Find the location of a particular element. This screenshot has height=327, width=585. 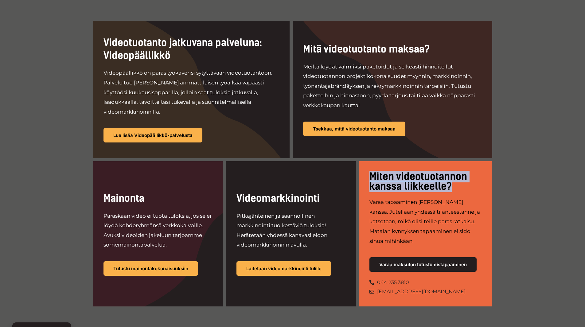

p: Miten videotuotannon kanssa liikkeelle? is located at coordinates (425, 182).